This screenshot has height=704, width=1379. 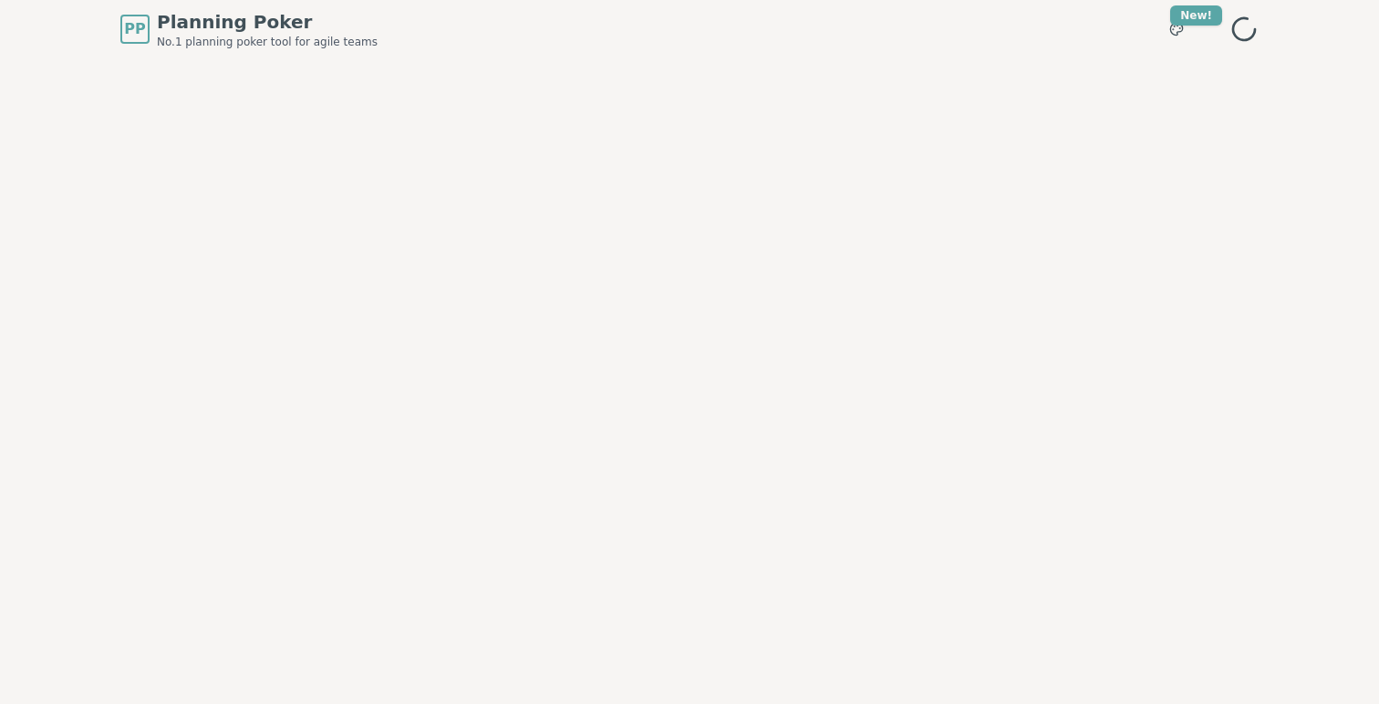 What do you see at coordinates (249, 29) in the screenshot?
I see `a: PPPlanning PokerNo.1 planning poker tool for agile teams` at bounding box center [249, 29].